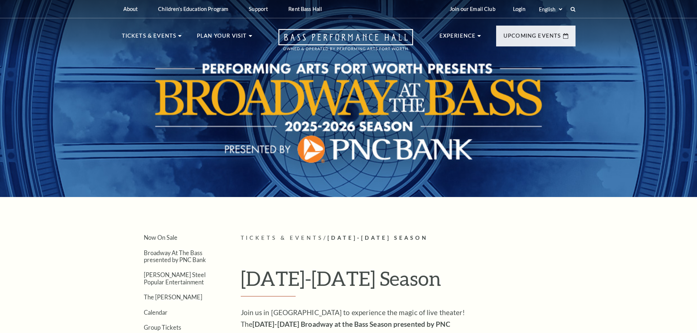 This screenshot has height=333, width=697. I want to click on p: Children's Education Program, so click(193, 9).